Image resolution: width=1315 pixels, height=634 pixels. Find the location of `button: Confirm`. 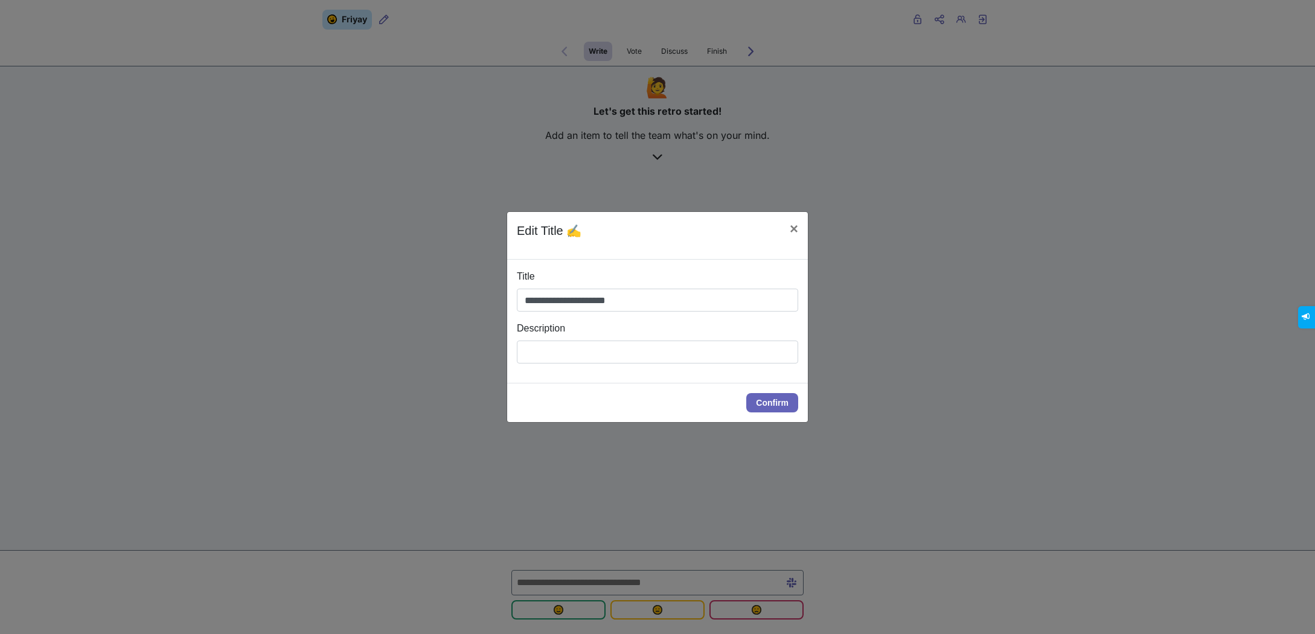

button: Confirm is located at coordinates (772, 403).